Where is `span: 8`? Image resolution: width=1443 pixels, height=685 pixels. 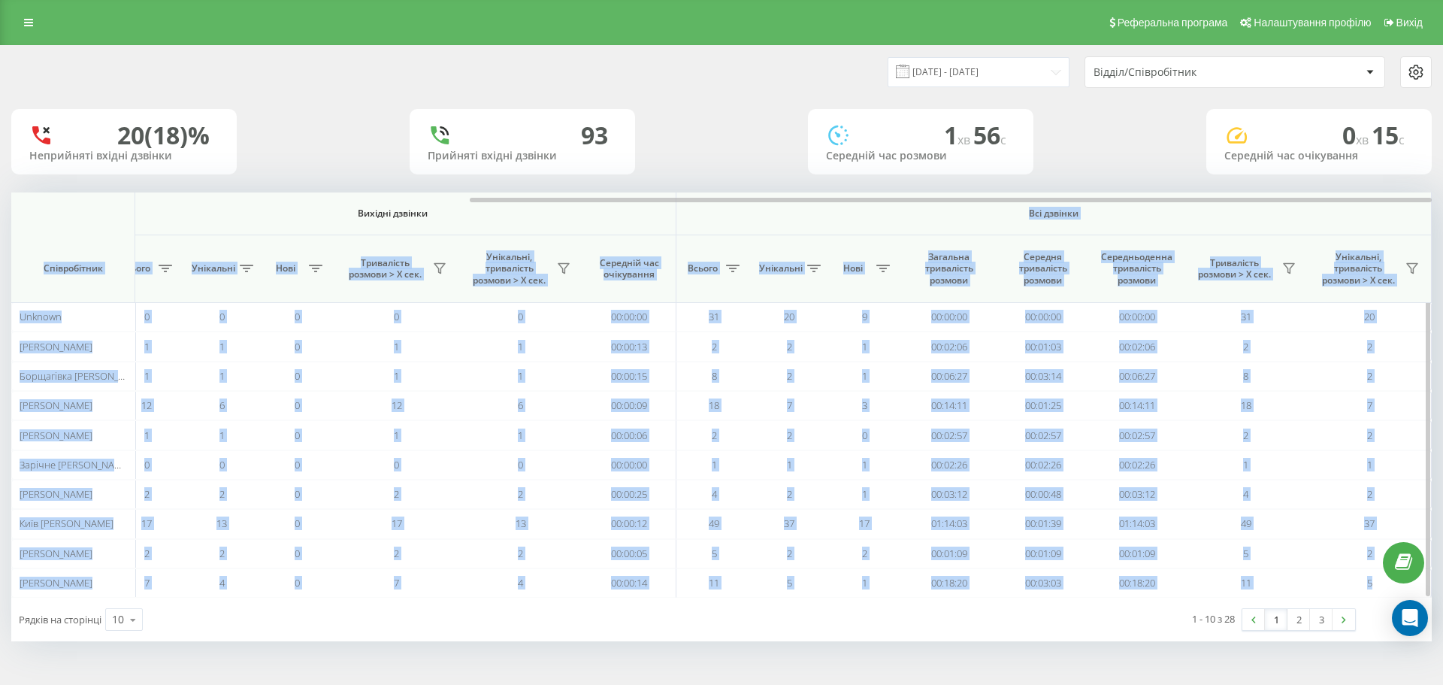
span: 8 is located at coordinates (714, 376).